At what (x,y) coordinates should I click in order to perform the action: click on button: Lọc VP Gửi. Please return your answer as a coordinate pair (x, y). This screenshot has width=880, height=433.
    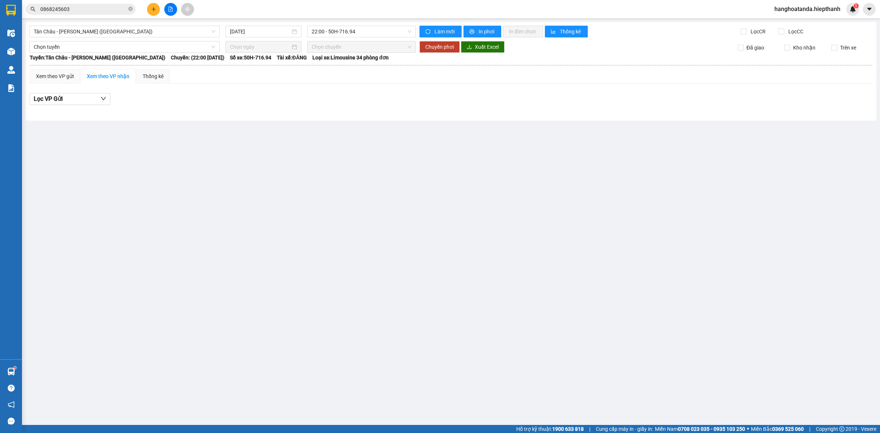
    Looking at the image, I should click on (70, 99).